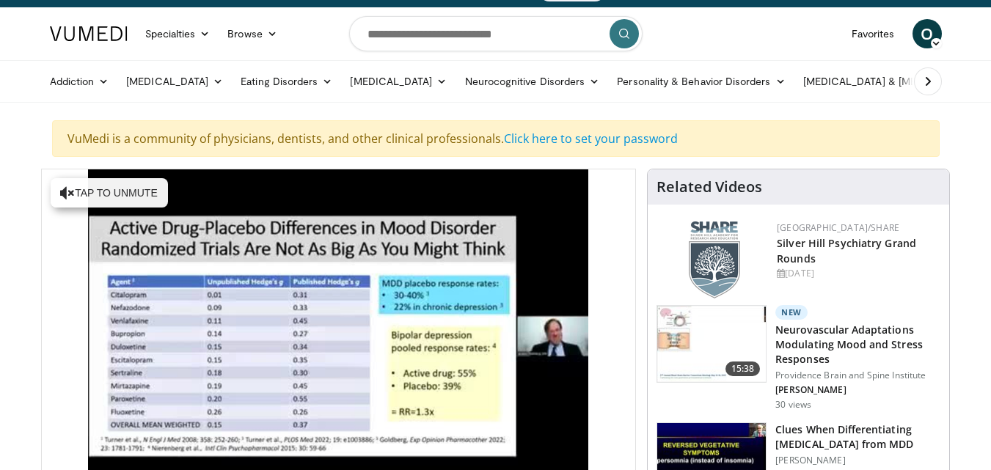 The width and height of the screenshot is (991, 470). What do you see at coordinates (927, 34) in the screenshot?
I see `a: O` at bounding box center [927, 34].